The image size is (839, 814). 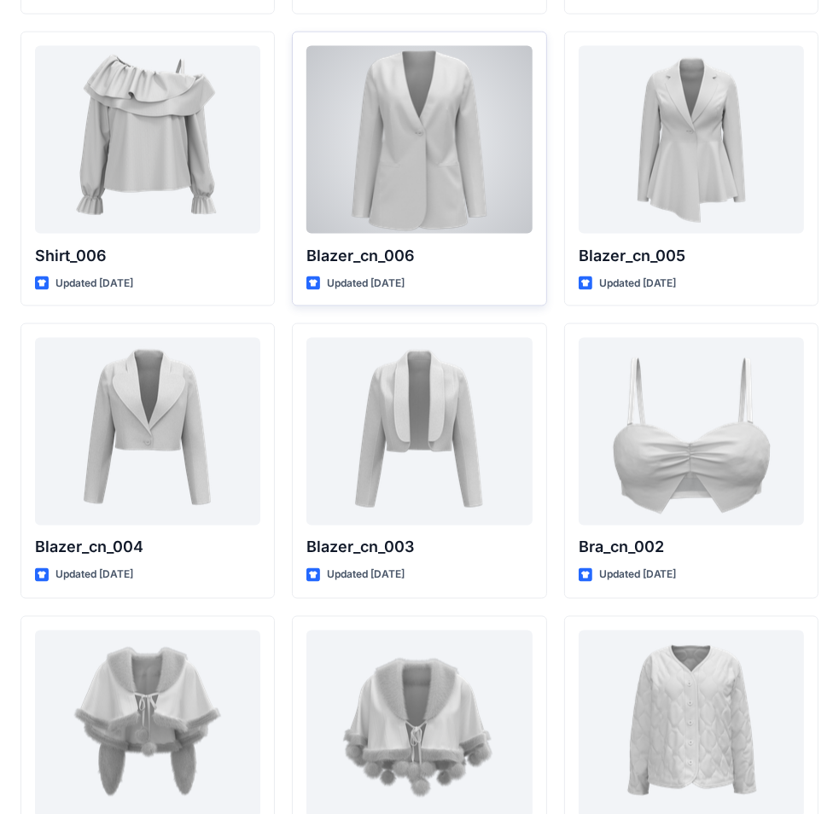 I want to click on p: Blazer_cn_006, so click(x=419, y=256).